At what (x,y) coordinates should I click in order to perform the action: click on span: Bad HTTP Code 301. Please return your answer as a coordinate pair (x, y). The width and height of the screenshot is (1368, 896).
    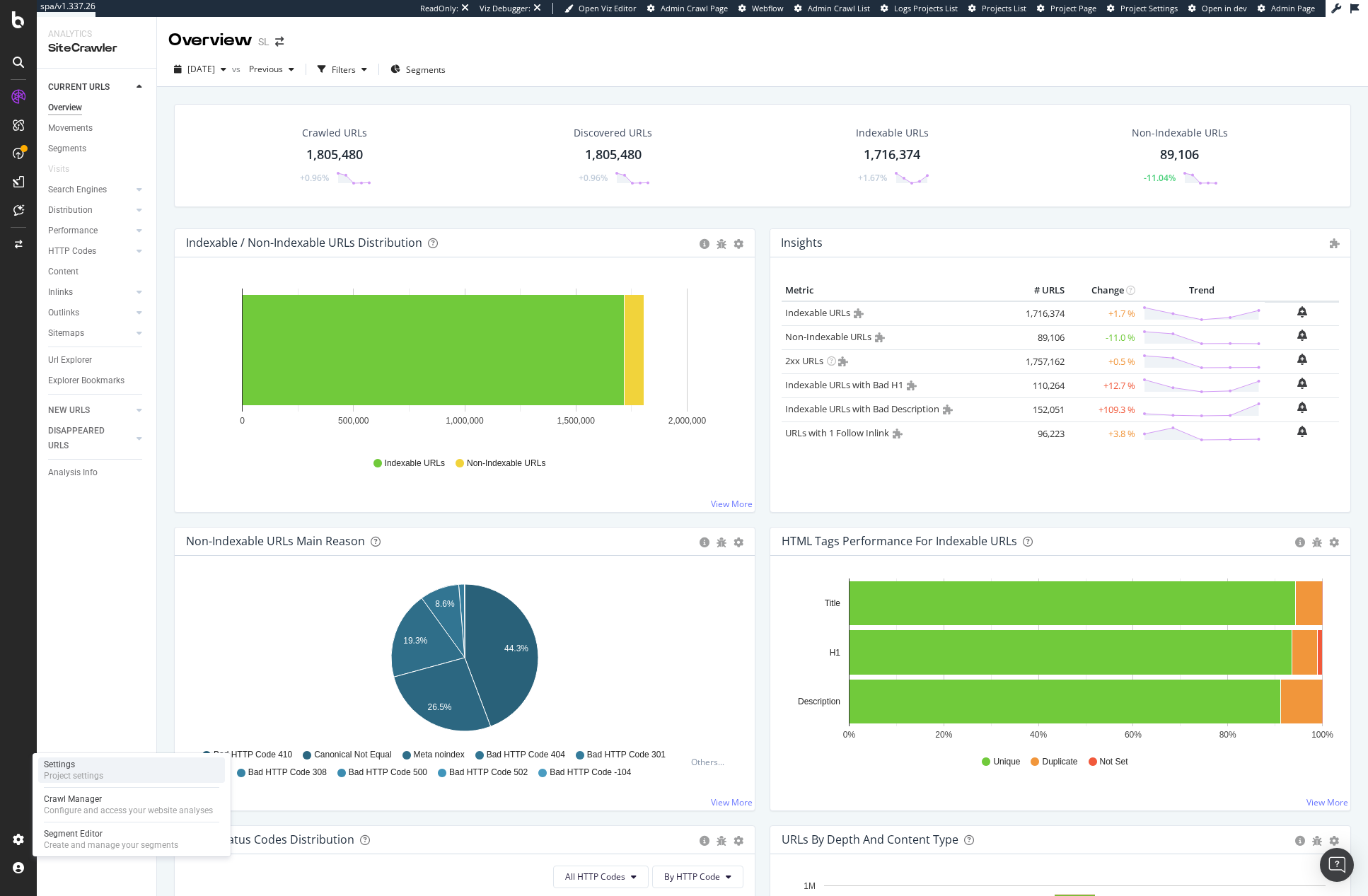
    Looking at the image, I should click on (626, 755).